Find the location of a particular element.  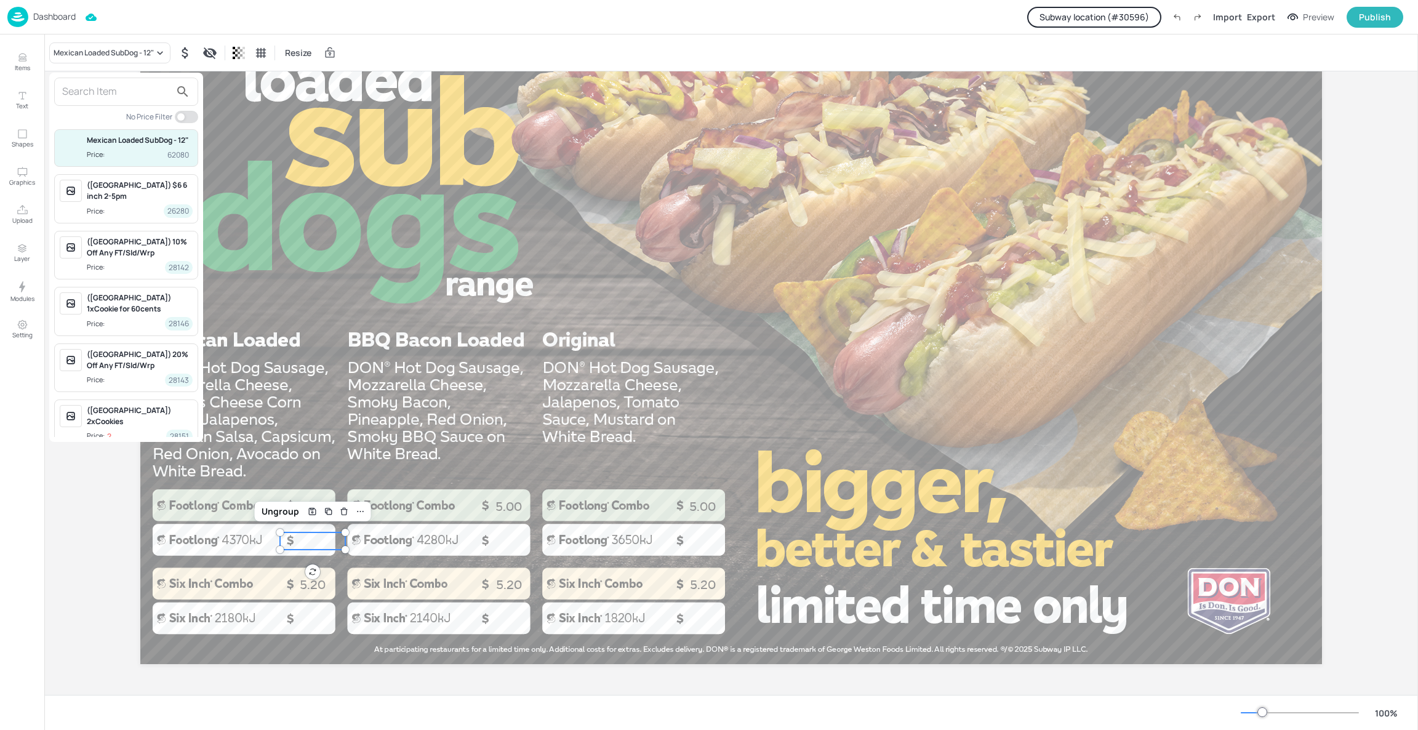

div: 26280 is located at coordinates (178, 211).